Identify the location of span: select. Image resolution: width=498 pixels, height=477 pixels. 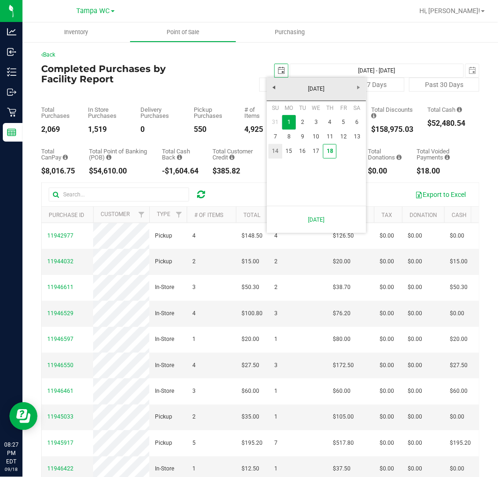
(281, 71).